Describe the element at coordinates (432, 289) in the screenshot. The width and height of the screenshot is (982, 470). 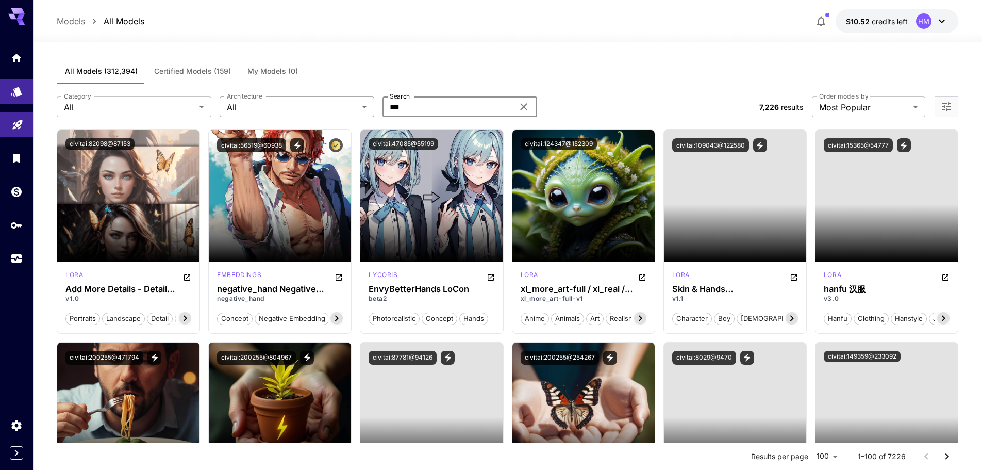
I see `div: EnvyBetterHands LoCon` at that location.